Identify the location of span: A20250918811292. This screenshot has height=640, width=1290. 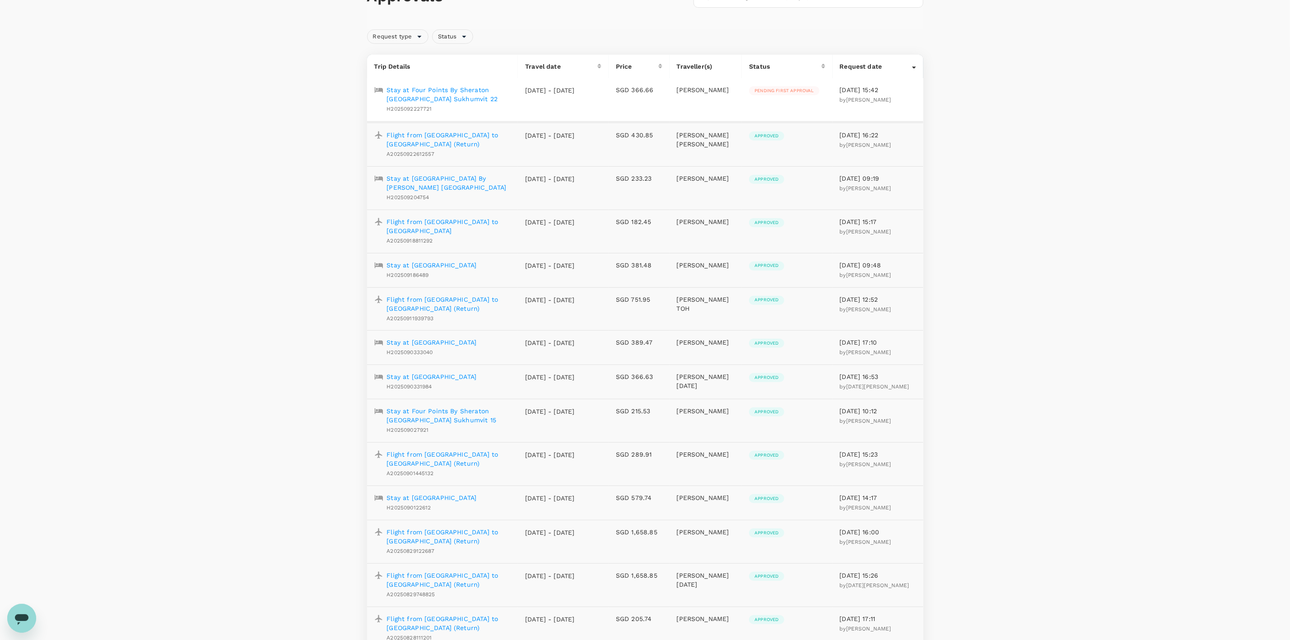
(410, 241).